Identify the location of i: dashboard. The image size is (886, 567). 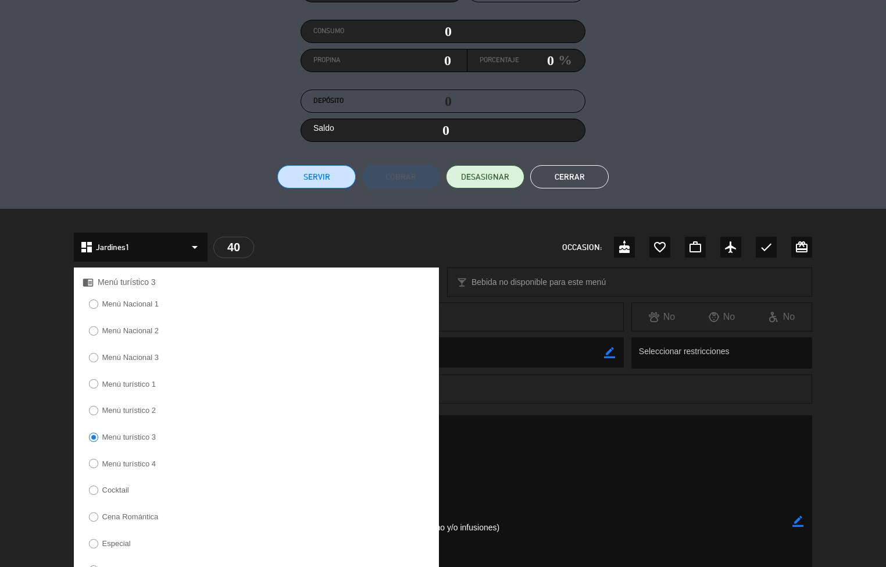
(87, 247).